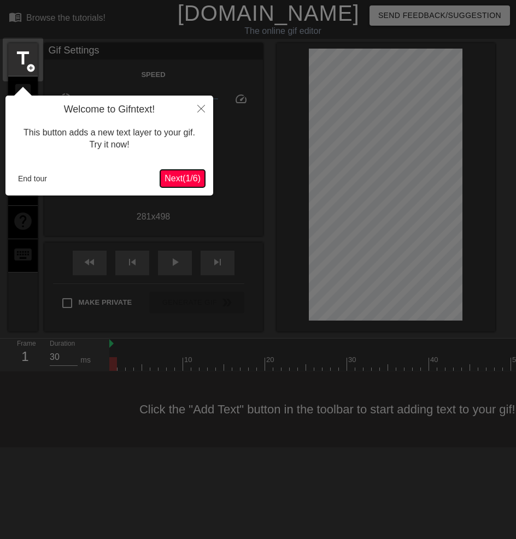 This screenshot has height=539, width=516. Describe the element at coordinates (32, 179) in the screenshot. I see `button: End tour` at that location.